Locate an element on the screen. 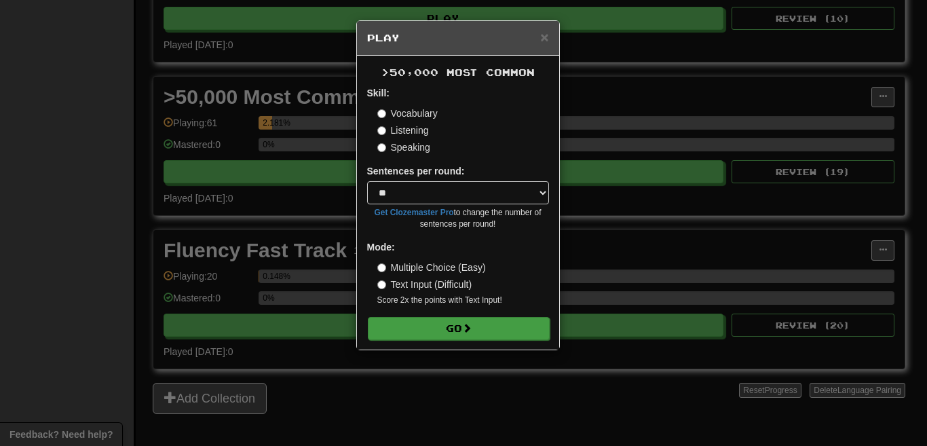  label: Text Input (Difficult) is located at coordinates (425, 284).